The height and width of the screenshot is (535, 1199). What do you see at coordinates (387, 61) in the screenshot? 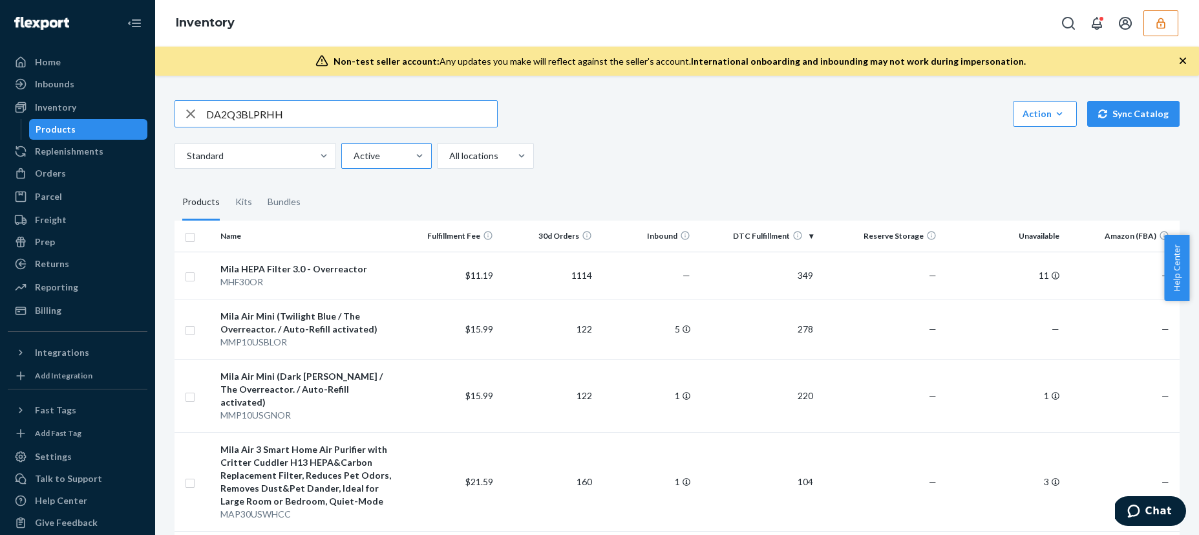
I see `span: Non-test seller account:` at bounding box center [387, 61].